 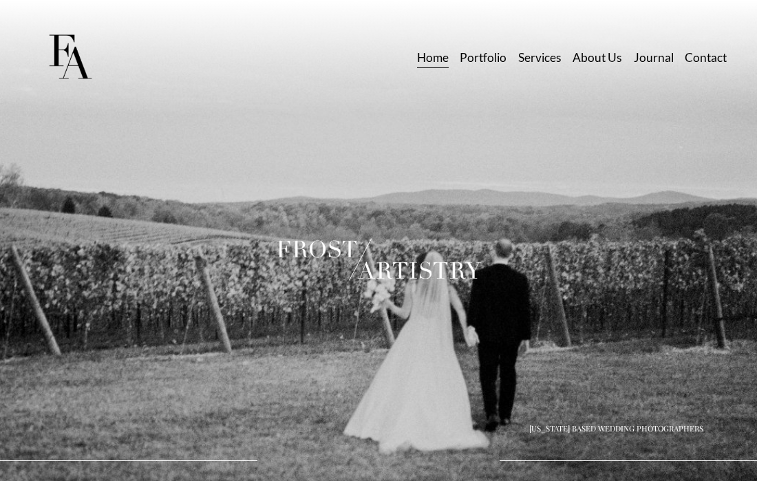 I want to click on a: Portfolio, so click(x=483, y=58).